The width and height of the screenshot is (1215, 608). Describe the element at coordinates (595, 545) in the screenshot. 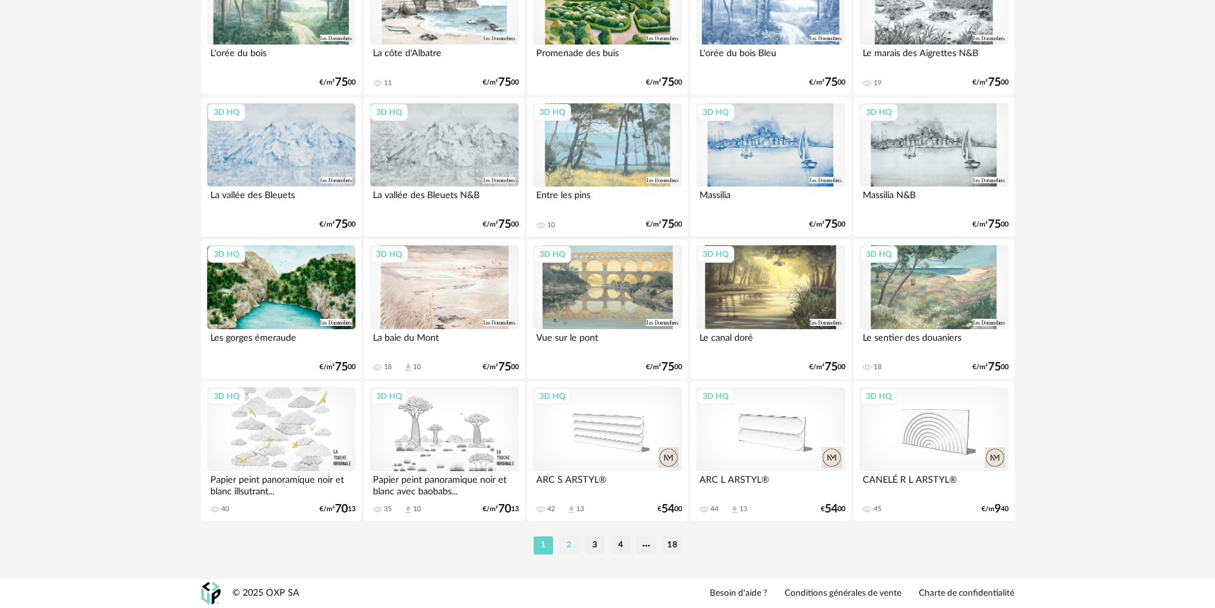

I see `li: 3` at that location.